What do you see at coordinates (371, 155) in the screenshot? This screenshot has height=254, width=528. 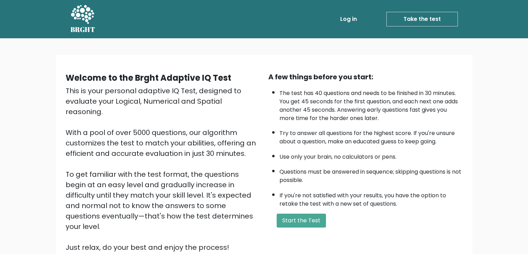 I see `li: Use only your brain, no calculators or pens.` at bounding box center [371, 155].